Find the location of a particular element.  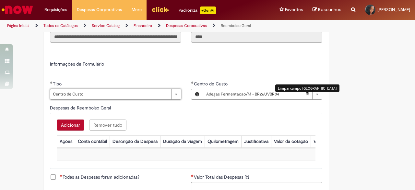

th: Valor por Litro is located at coordinates (328, 141).